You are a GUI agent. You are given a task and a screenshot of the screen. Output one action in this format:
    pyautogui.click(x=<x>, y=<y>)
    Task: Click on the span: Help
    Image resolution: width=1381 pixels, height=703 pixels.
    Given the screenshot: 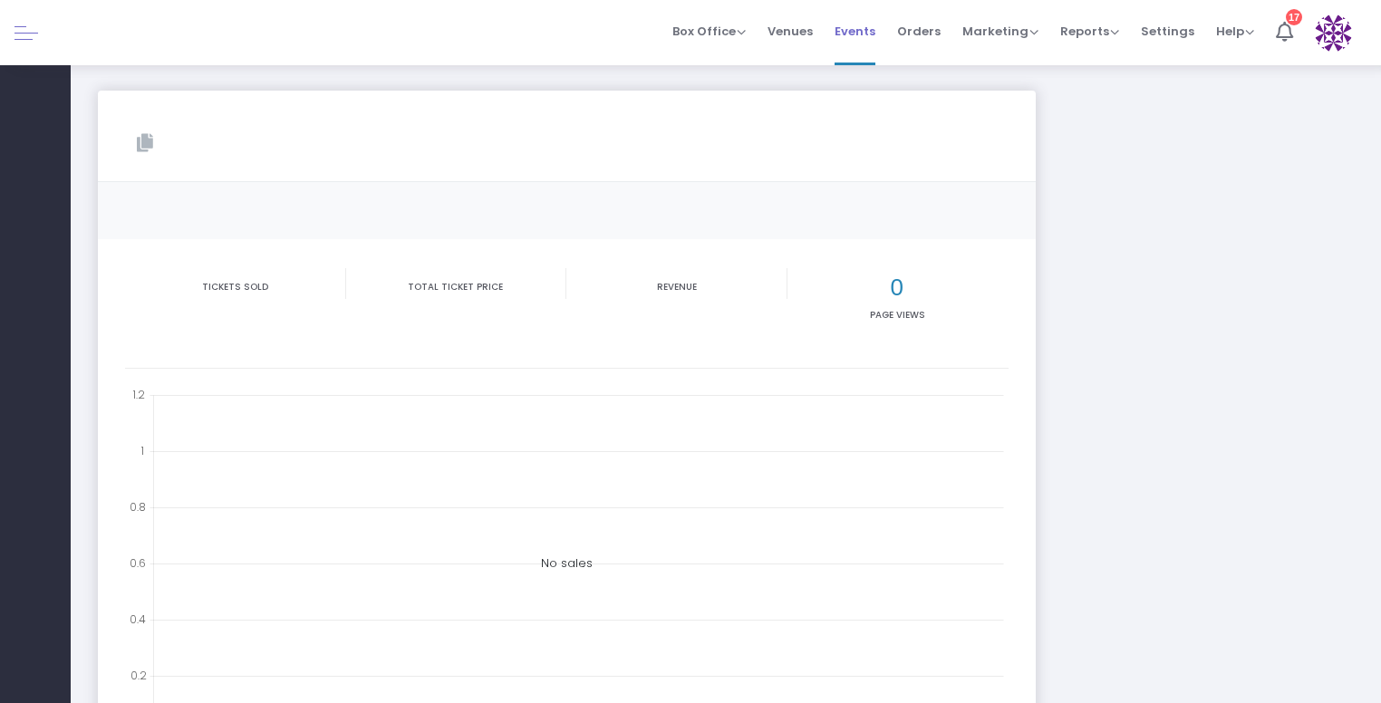 What is the action you would take?
    pyautogui.click(x=1235, y=31)
    